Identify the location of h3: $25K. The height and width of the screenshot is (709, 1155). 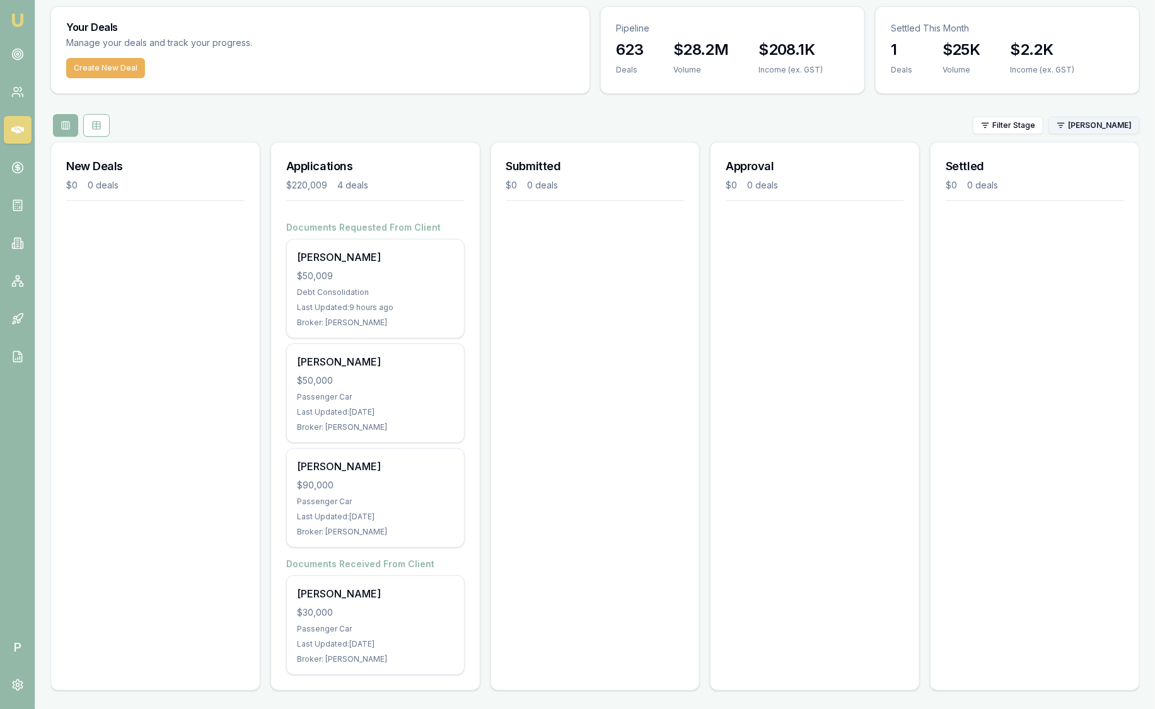
(962, 50).